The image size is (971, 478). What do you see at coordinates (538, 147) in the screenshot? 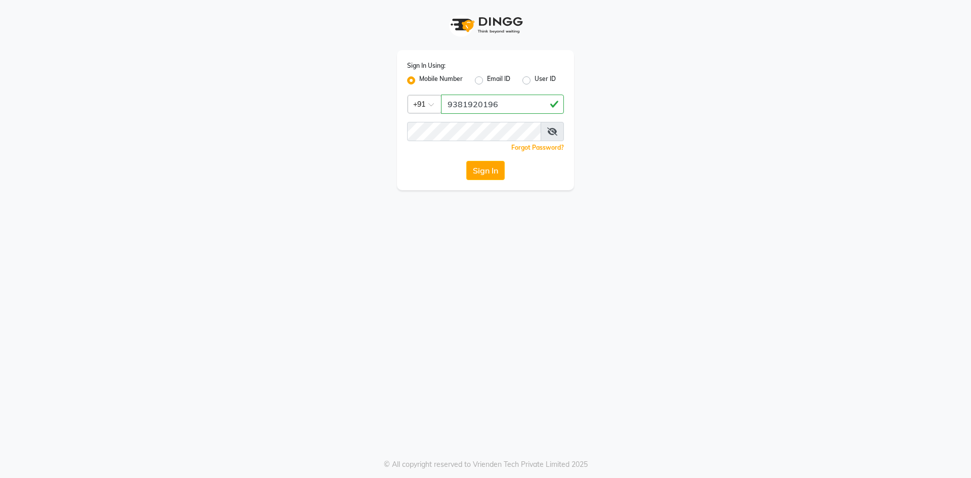
I see `a: Forgot Password?` at bounding box center [538, 147].